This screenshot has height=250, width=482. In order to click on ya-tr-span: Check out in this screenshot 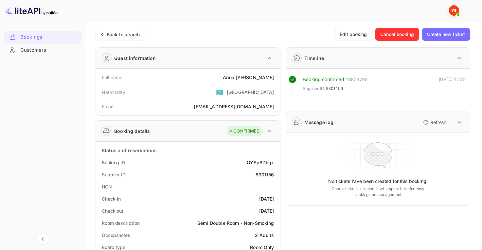, I will do `click(112, 211)`.